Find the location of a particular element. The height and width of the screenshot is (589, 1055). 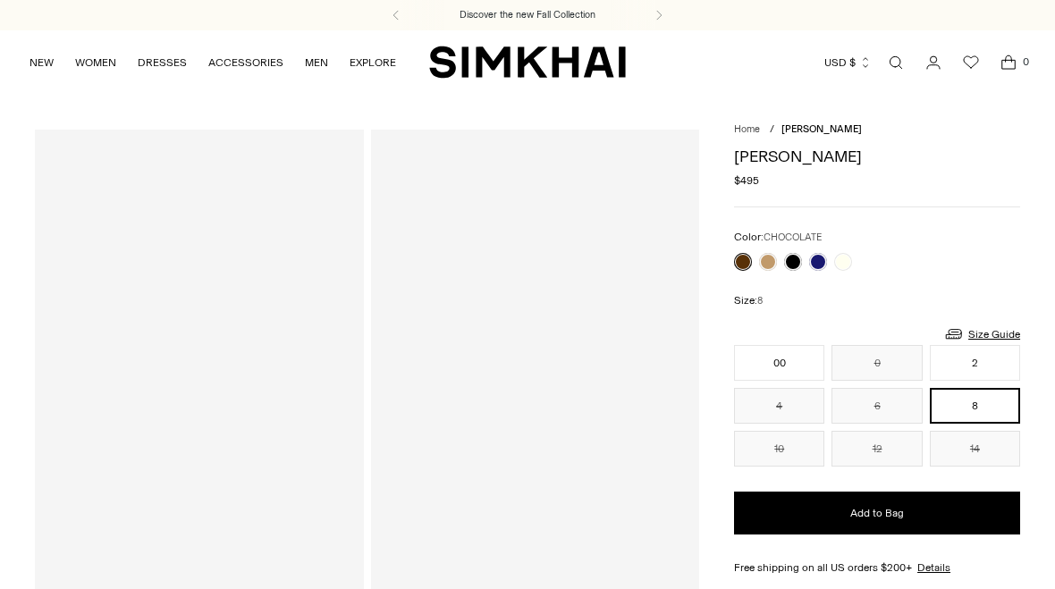

a: ACCESSORIES is located at coordinates (246, 63).